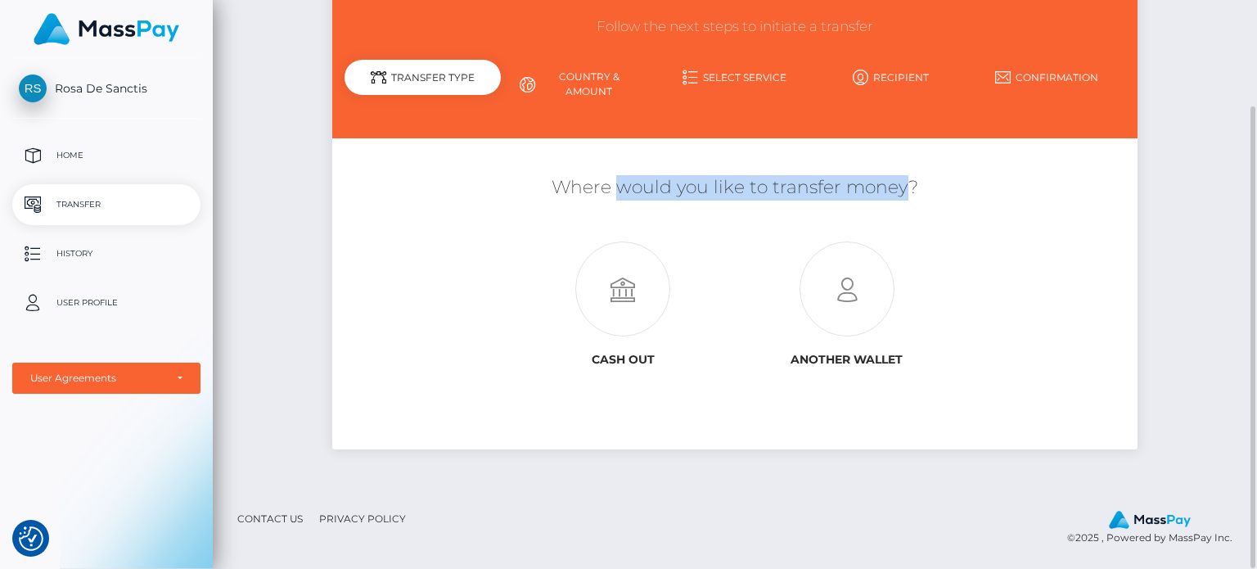 This screenshot has height=569, width=1257. Describe the element at coordinates (579, 84) in the screenshot. I see `a: Country & Amount` at that location.